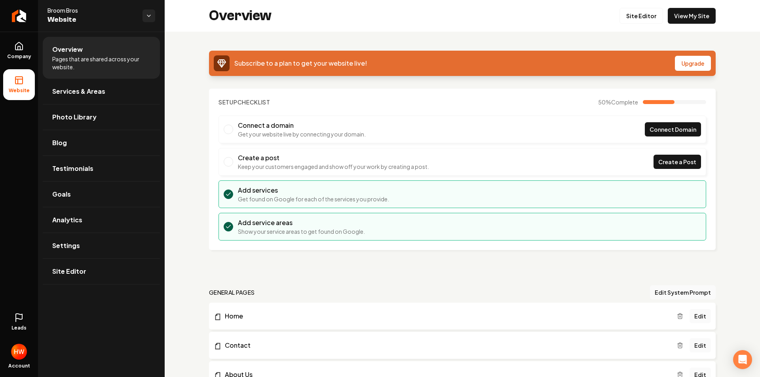 The width and height of the screenshot is (760, 377). Describe the element at coordinates (101, 63) in the screenshot. I see `span: Pages that are shared across your website.` at that location.